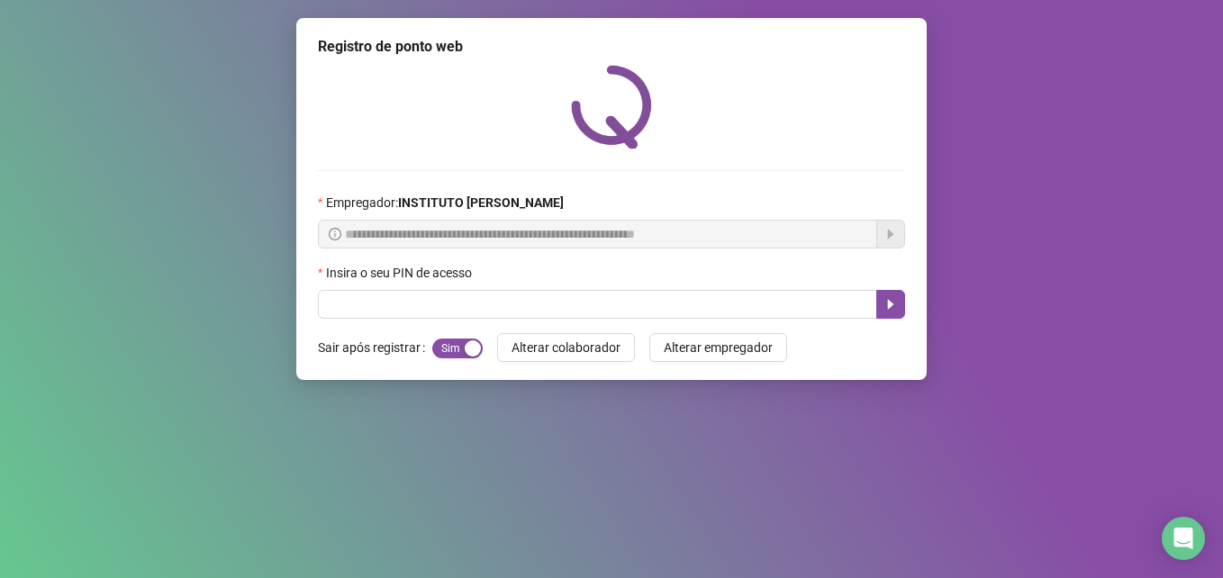 The height and width of the screenshot is (578, 1223). What do you see at coordinates (566, 348) in the screenshot?
I see `button: Alterar colaborador` at bounding box center [566, 348].